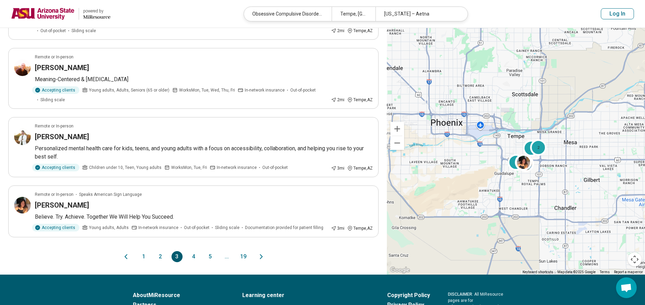 This screenshot has height=305, width=645. I want to click on button: Zoom out, so click(397, 143).